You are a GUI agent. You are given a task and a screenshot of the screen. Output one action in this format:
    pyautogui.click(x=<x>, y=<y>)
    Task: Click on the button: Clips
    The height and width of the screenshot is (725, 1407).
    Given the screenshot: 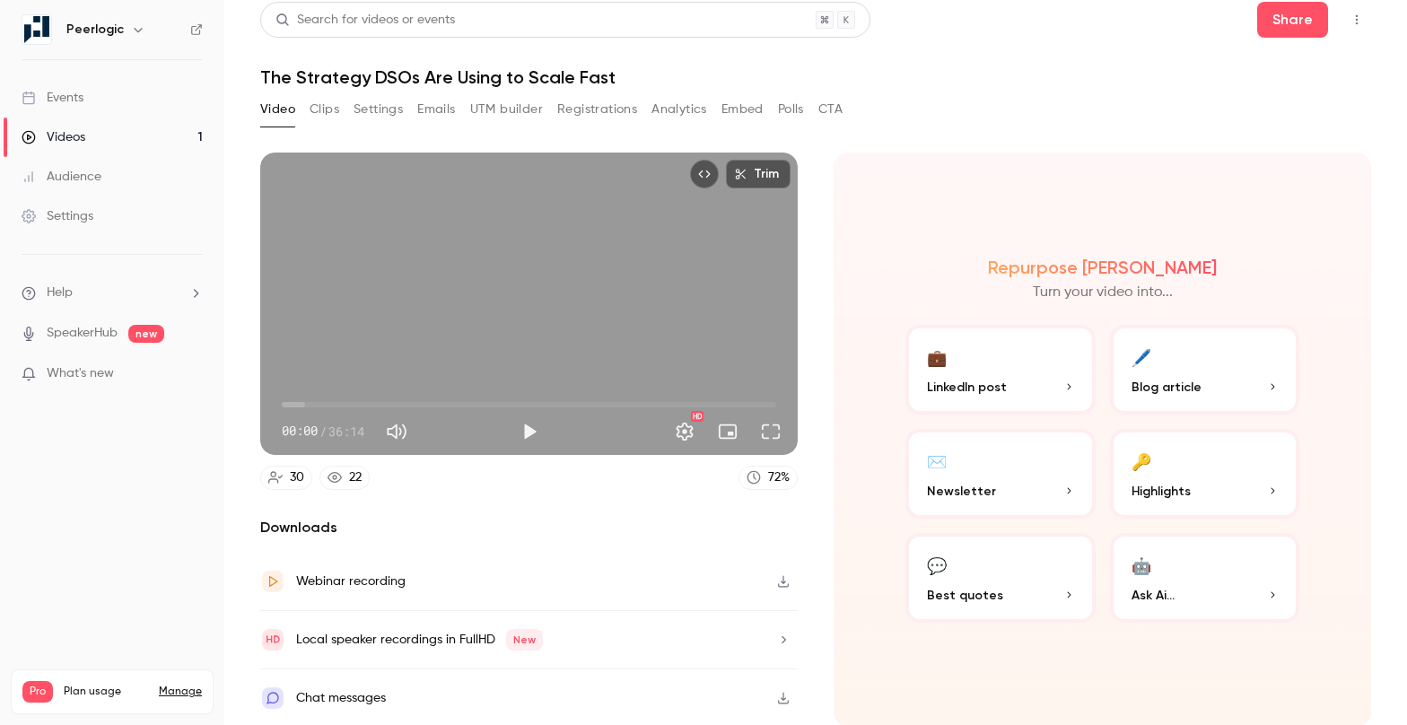 What is the action you would take?
    pyautogui.click(x=324, y=109)
    